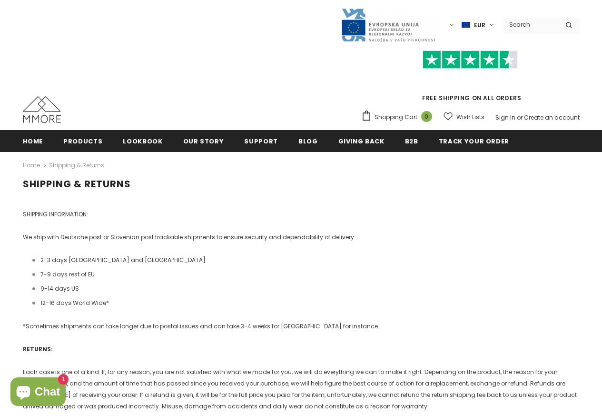 The height and width of the screenshot is (416, 602). What do you see at coordinates (38, 348) in the screenshot?
I see `strong: RETURNS:` at bounding box center [38, 348].